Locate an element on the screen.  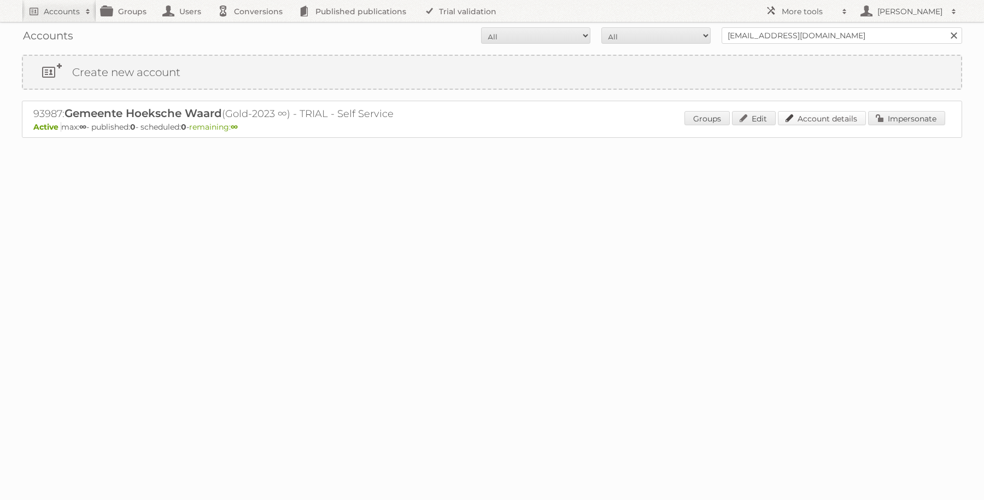
h2: More tools is located at coordinates (809, 11).